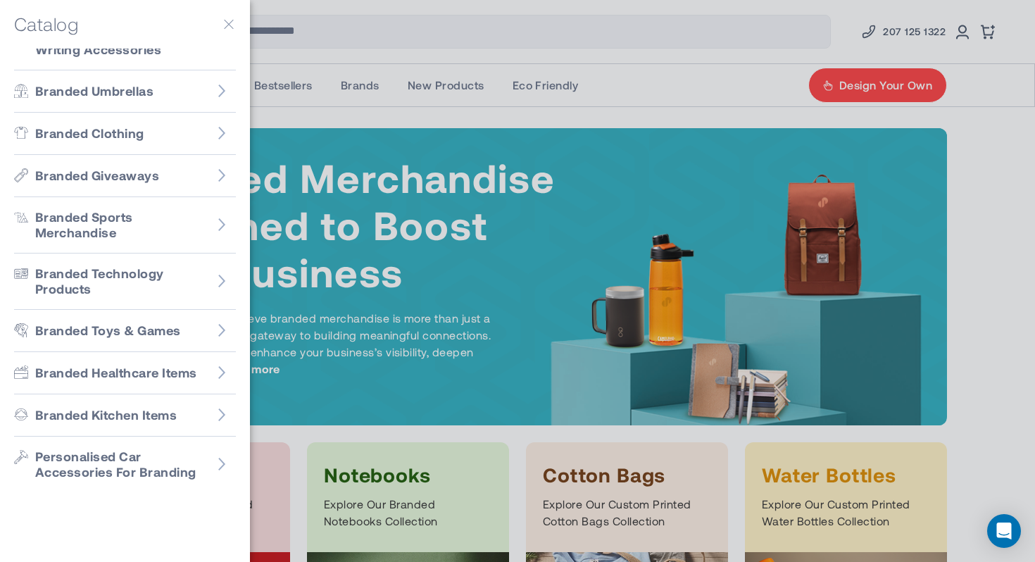 The height and width of the screenshot is (562, 1035). What do you see at coordinates (125, 415) in the screenshot?
I see `a: Go to Branded Kitchen Items` at bounding box center [125, 415].